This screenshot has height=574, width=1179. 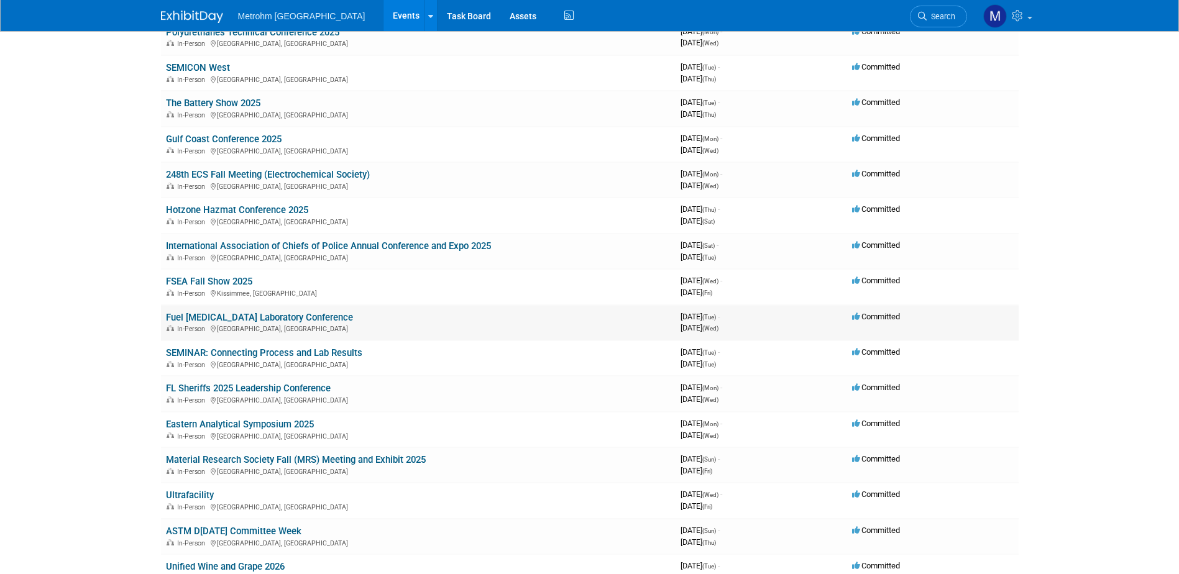 I want to click on a: Unified Wine and Grape 2026, so click(x=225, y=567).